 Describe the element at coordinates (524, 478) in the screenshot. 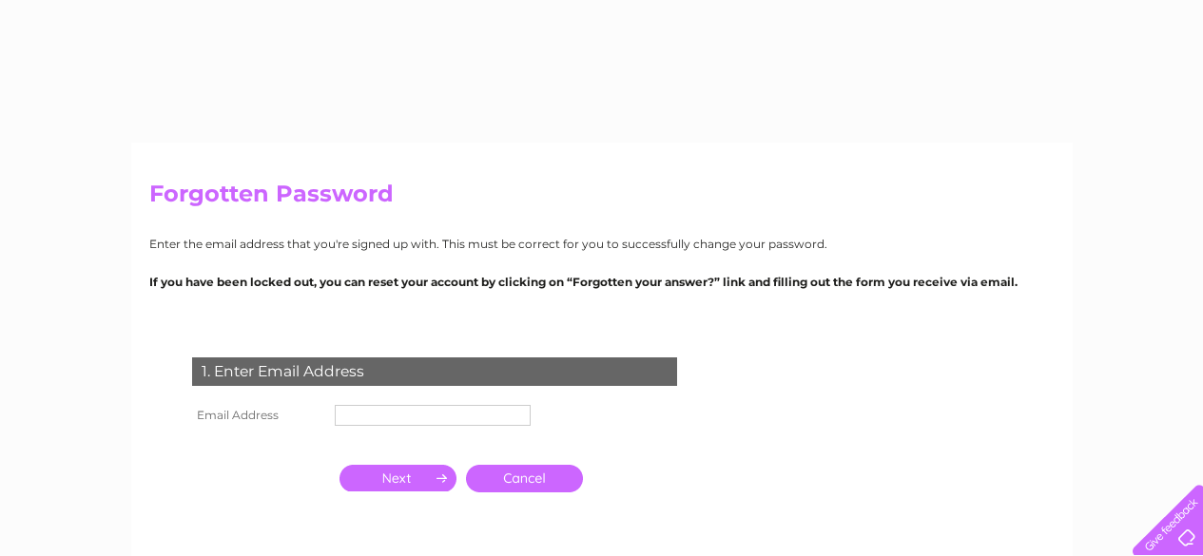

I see `a: Cancel` at that location.